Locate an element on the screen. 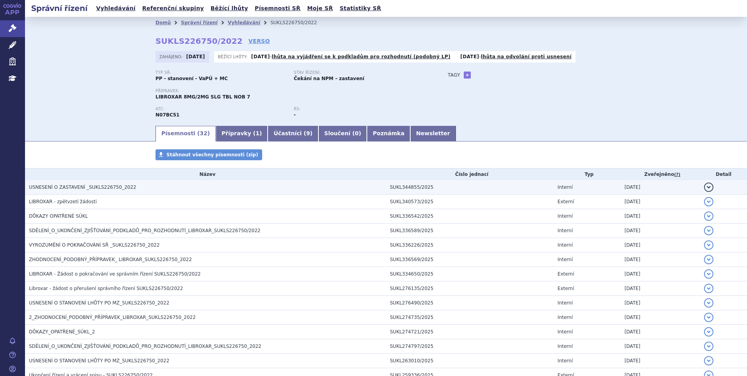 The height and width of the screenshot is (376, 747). span: LIBROXAR - zpětvzetí žádosti is located at coordinates (63, 202).